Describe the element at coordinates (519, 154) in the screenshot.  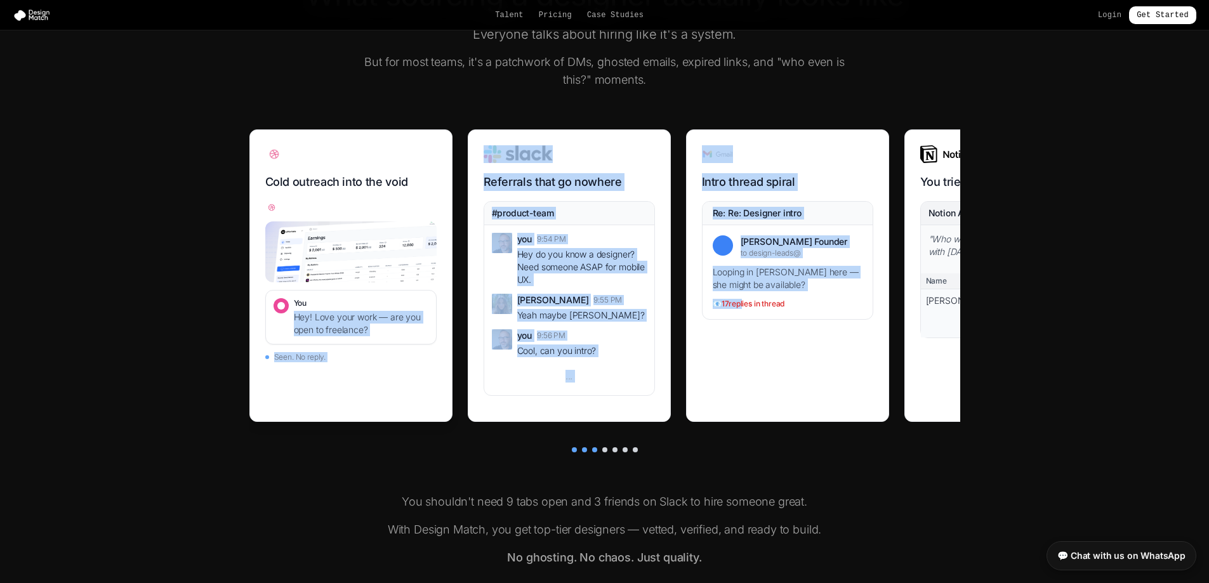
I see `img: Slack` at that location.